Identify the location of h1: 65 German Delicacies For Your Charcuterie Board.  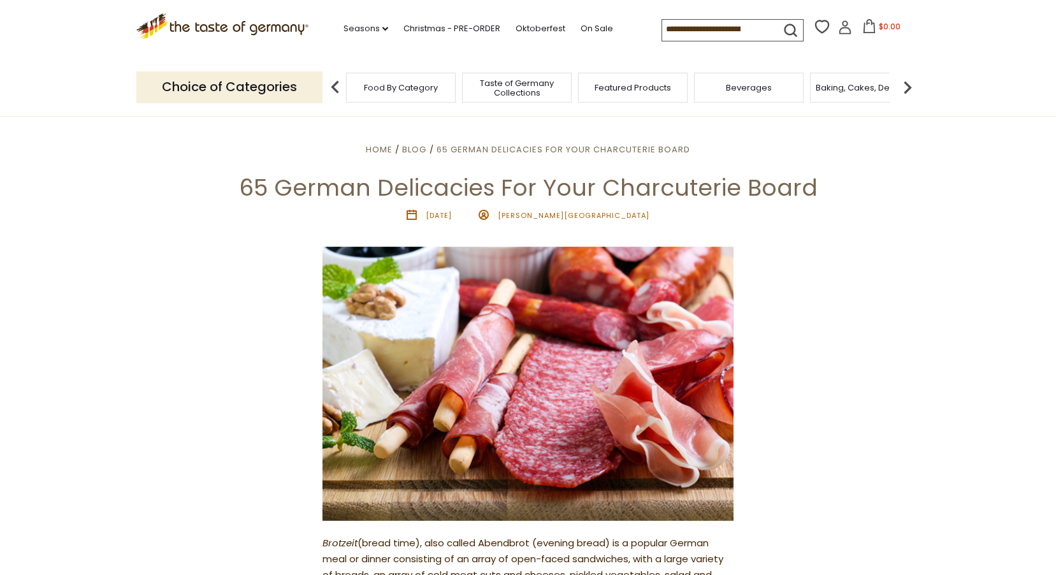
(527, 187).